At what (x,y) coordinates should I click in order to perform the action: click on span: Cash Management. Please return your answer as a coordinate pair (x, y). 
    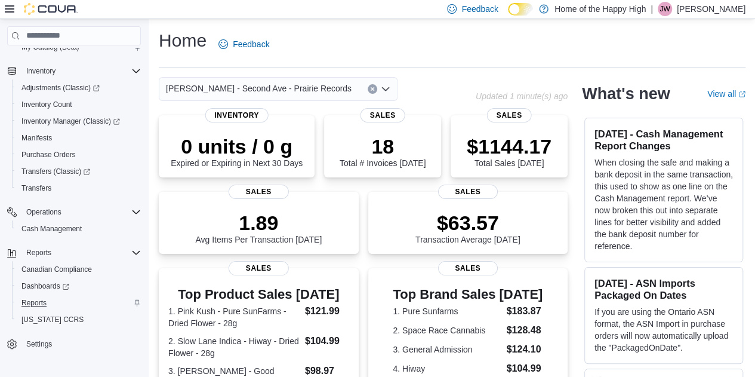
    Looking at the image, I should click on (51, 229).